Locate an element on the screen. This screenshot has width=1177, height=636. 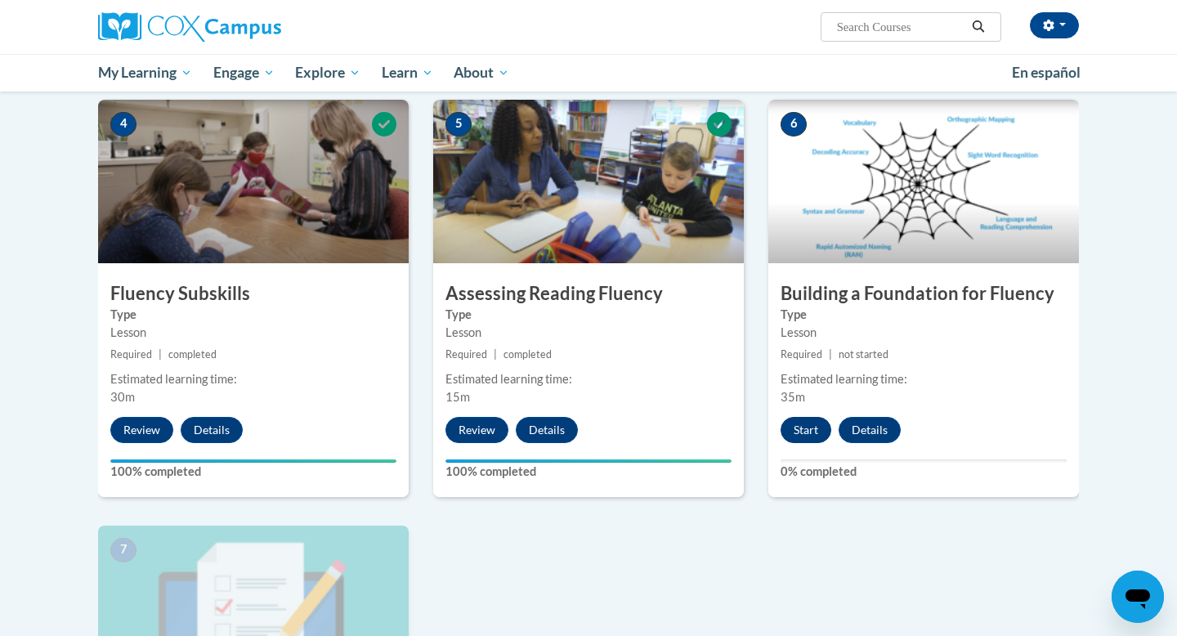
button: Account Settings is located at coordinates (1054, 25).